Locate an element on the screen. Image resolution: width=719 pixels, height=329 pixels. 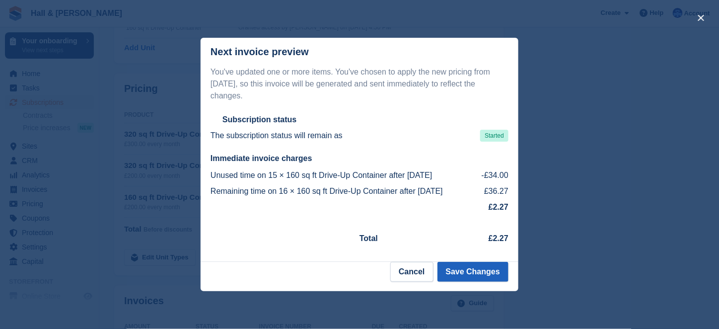
h2: Immediate invoice charges is located at coordinates (360, 158).